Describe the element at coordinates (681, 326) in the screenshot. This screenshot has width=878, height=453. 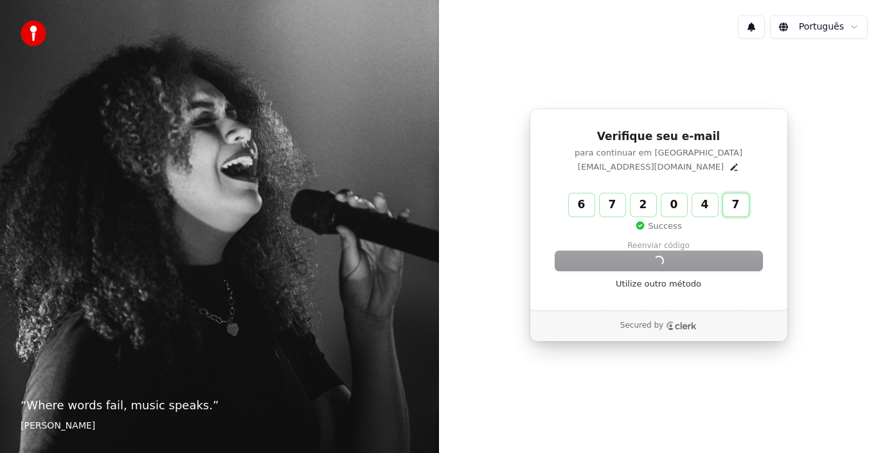
I see `a: Clerk logo` at that location.